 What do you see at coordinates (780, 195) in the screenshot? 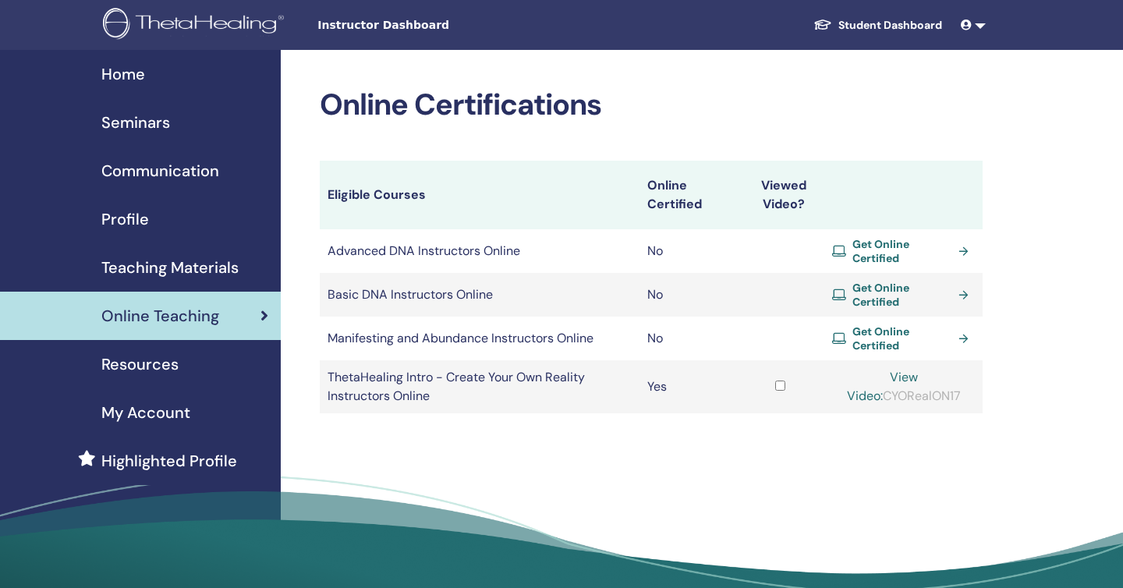
I see `th: Viewed Video?` at bounding box center [780, 195].